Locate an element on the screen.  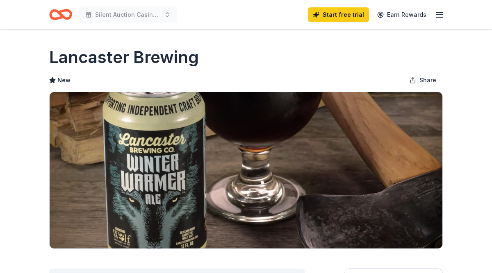
span: Share is located at coordinates (427, 80).